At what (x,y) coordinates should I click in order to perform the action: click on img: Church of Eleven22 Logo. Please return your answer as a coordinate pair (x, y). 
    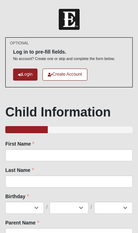
    Looking at the image, I should click on (69, 19).